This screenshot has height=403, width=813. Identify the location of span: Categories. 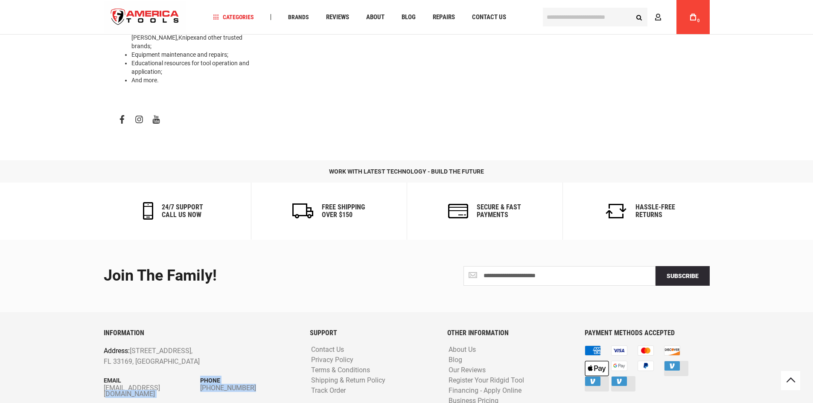
(233, 17).